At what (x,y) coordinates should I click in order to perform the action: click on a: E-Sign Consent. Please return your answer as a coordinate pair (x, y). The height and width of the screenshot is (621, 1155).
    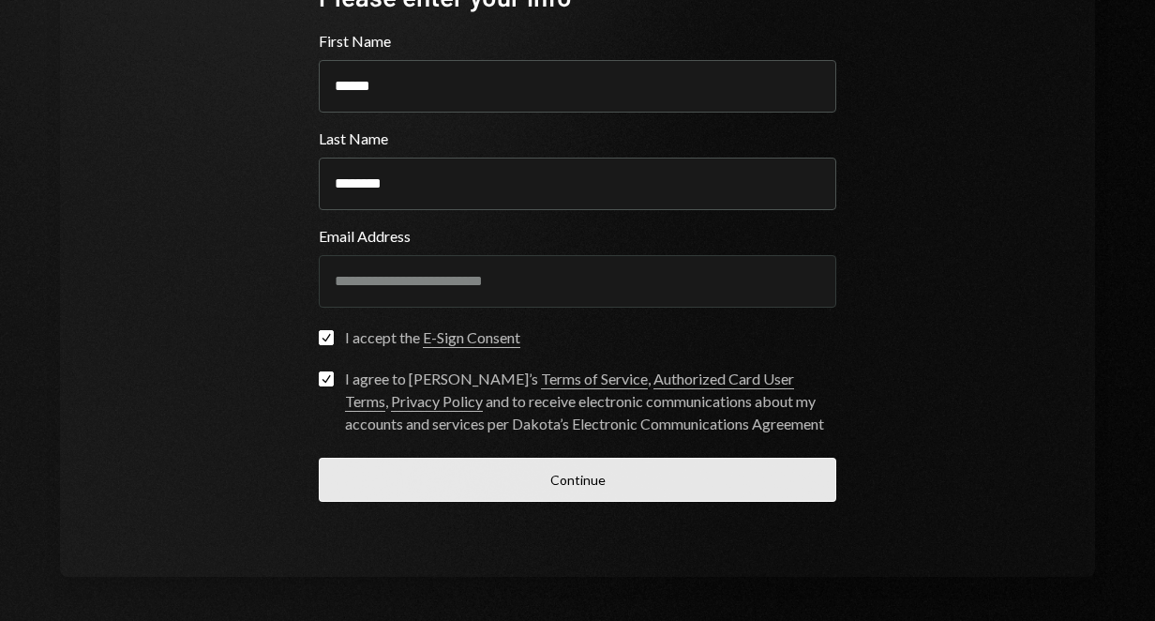
    Looking at the image, I should click on (472, 338).